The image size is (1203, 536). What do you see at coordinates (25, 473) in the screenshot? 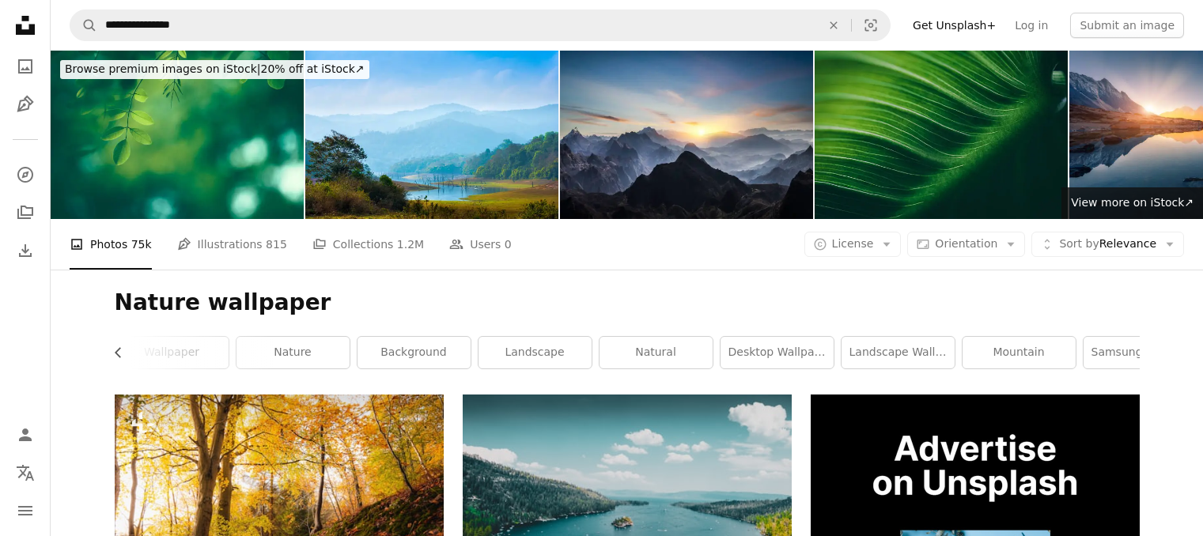
I see `button: Language` at bounding box center [25, 473].